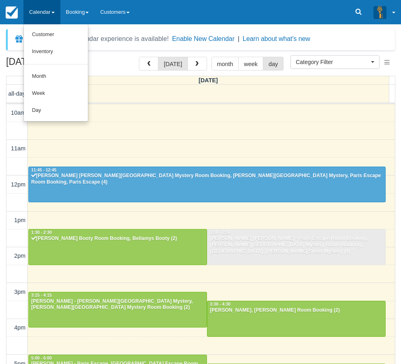 Image resolution: width=401 pixels, height=364 pixels. I want to click on span: 1pm, so click(20, 220).